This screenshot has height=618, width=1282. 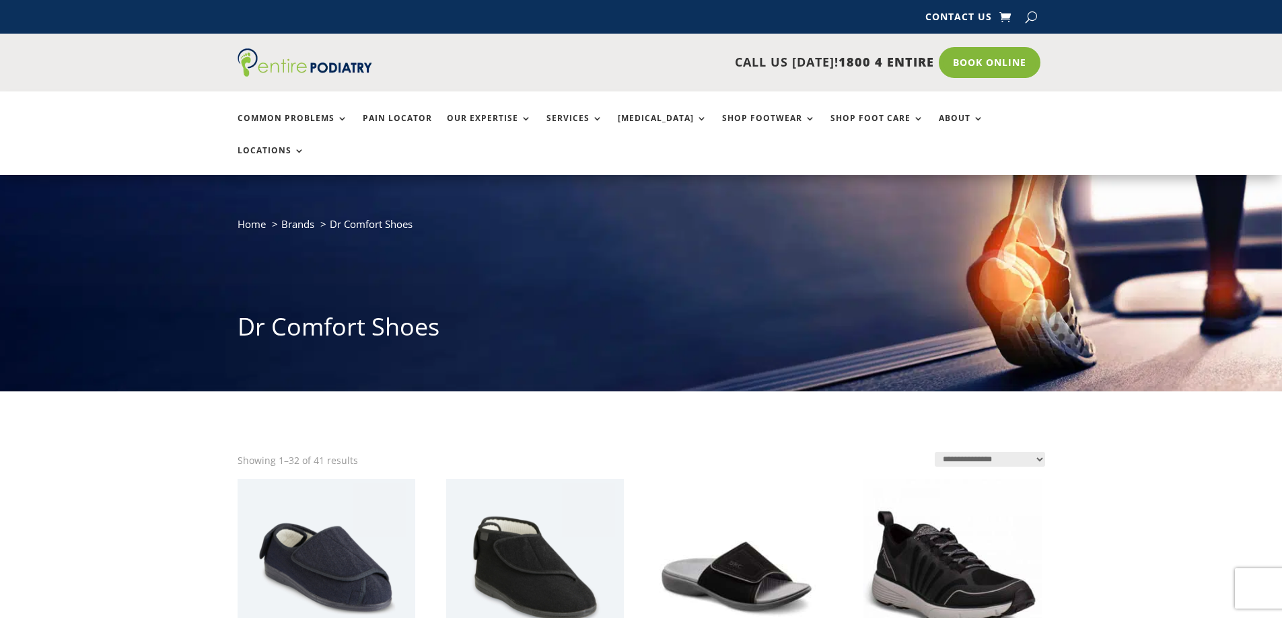 What do you see at coordinates (305, 73) in the screenshot?
I see `a: Entire Podiatry` at bounding box center [305, 73].